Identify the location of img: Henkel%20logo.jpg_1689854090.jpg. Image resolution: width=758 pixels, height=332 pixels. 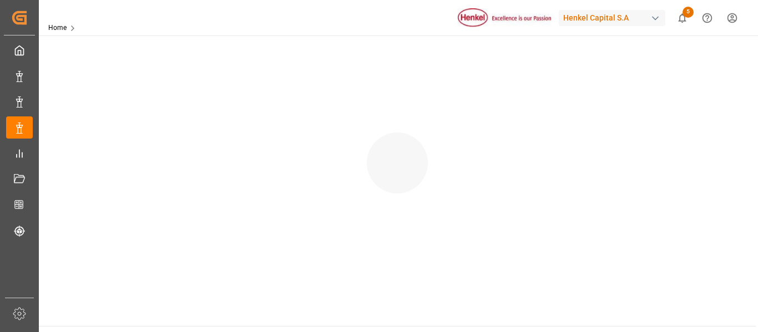
(504, 18).